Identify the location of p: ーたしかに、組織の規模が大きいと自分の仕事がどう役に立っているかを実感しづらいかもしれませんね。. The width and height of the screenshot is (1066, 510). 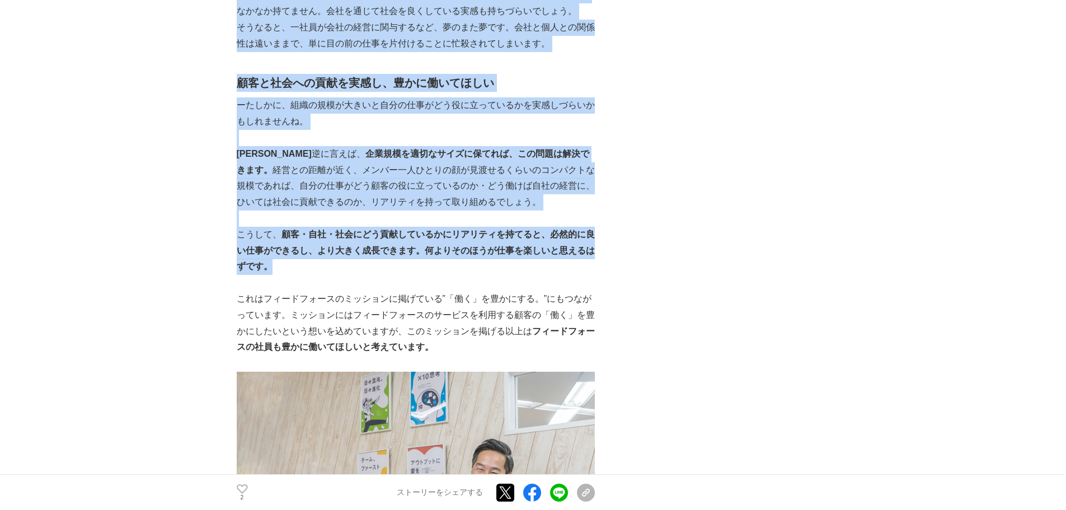
(416, 114).